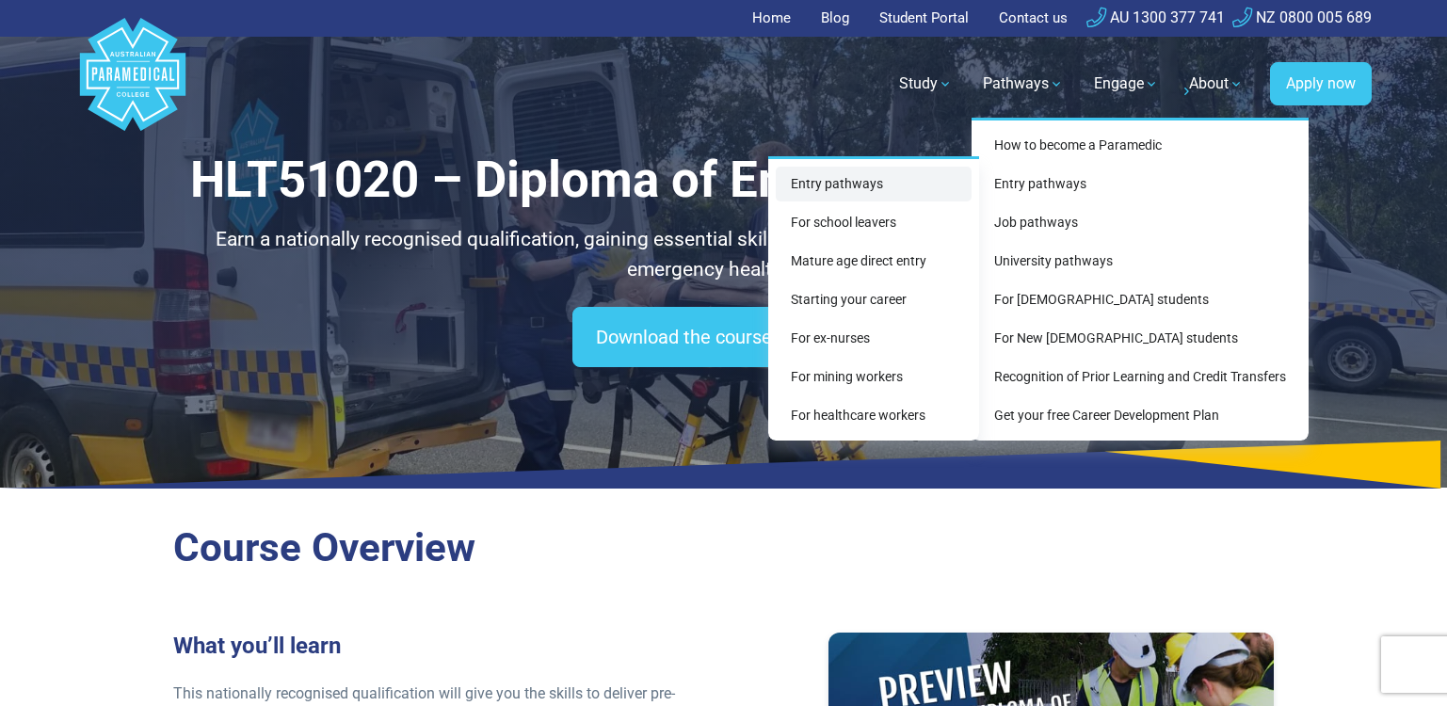 The width and height of the screenshot is (1447, 706). Describe the element at coordinates (724, 548) in the screenshot. I see `h2: Course Overview` at that location.